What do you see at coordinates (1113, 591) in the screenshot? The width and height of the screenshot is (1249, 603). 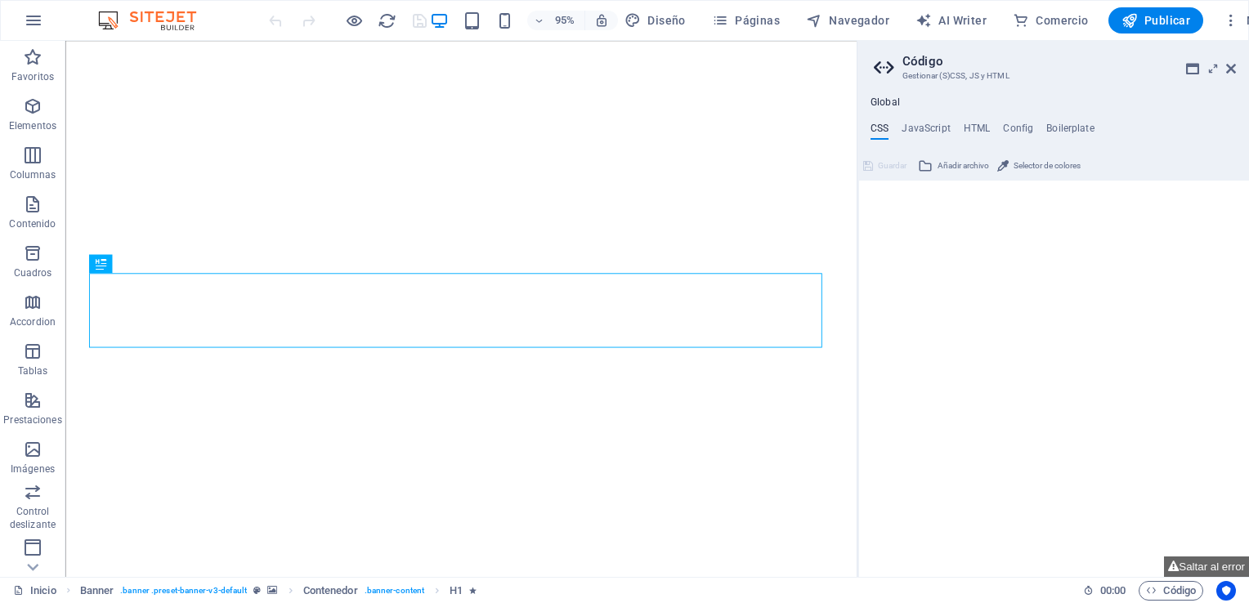 I see `span: 00 00` at bounding box center [1113, 591].